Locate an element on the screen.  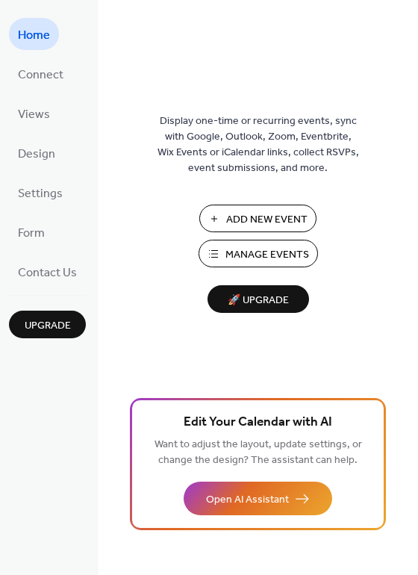
span: Settings is located at coordinates (40, 194).